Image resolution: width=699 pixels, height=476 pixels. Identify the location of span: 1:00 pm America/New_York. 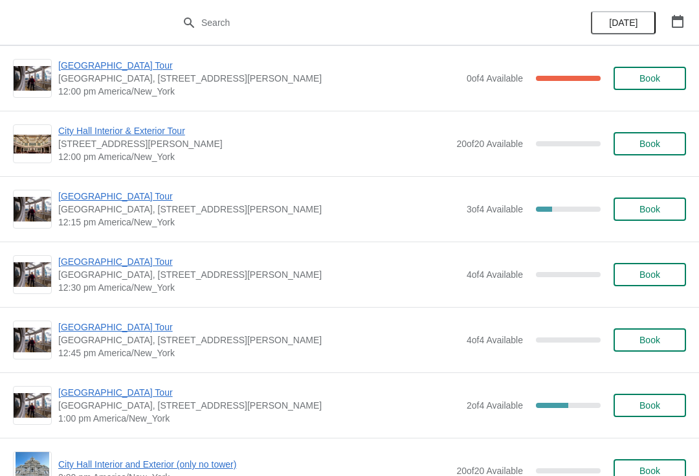
(259, 418).